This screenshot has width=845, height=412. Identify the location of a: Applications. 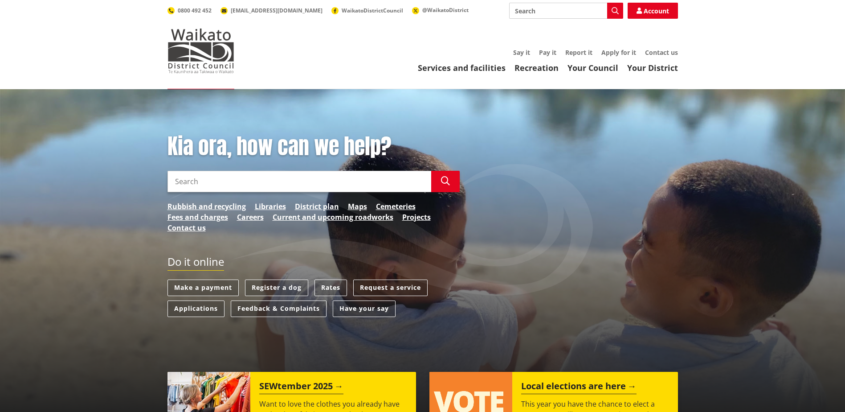
(196, 308).